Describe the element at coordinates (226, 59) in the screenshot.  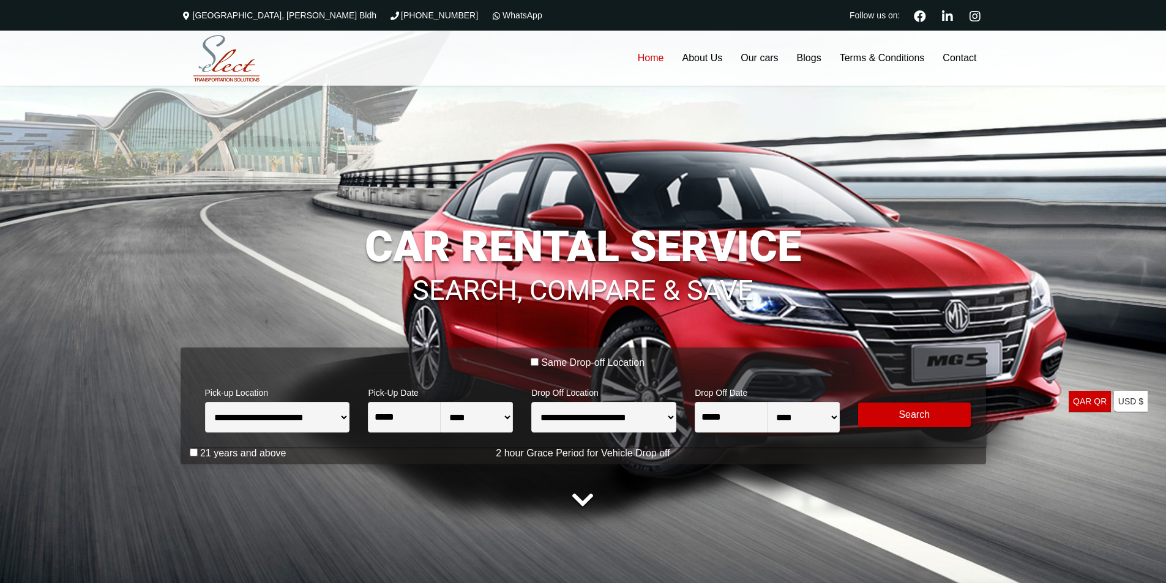
I see `img: Select Rent a Car` at that location.